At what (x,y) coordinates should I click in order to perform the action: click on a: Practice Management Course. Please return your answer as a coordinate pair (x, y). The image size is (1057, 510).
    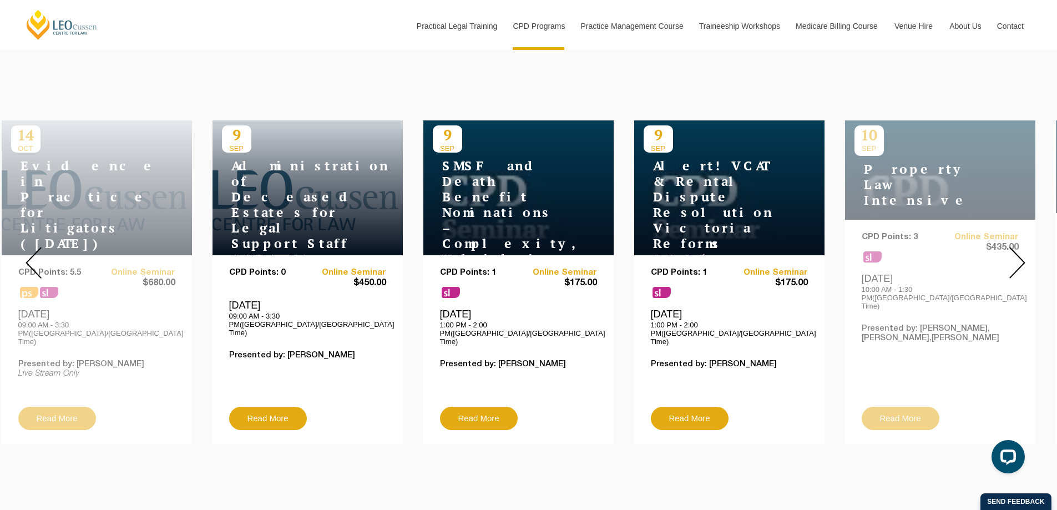
    Looking at the image, I should click on (632, 26).